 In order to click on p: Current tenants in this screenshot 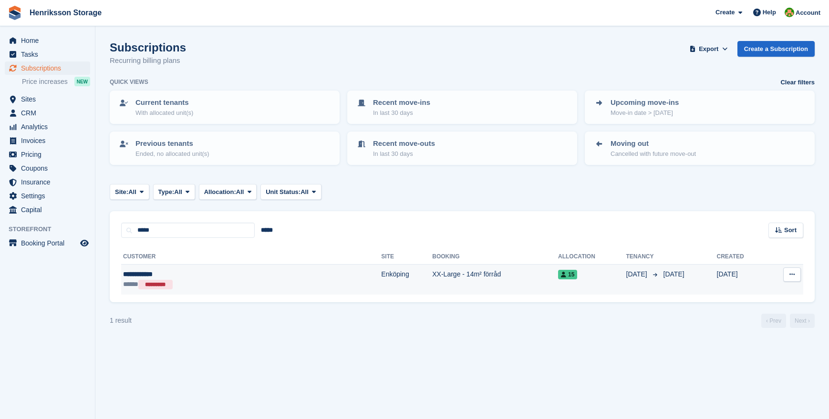, I will do `click(164, 103)`.